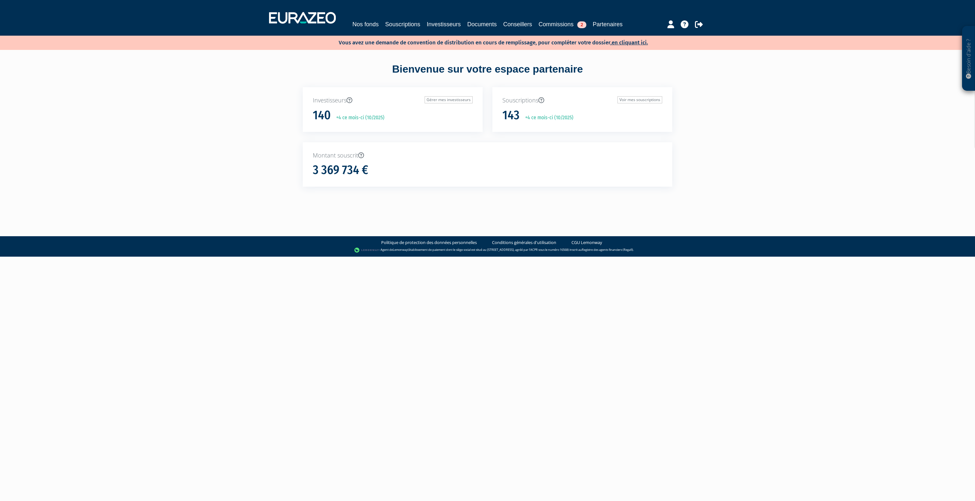 The image size is (975, 501). I want to click on a: Souscriptions, so click(402, 24).